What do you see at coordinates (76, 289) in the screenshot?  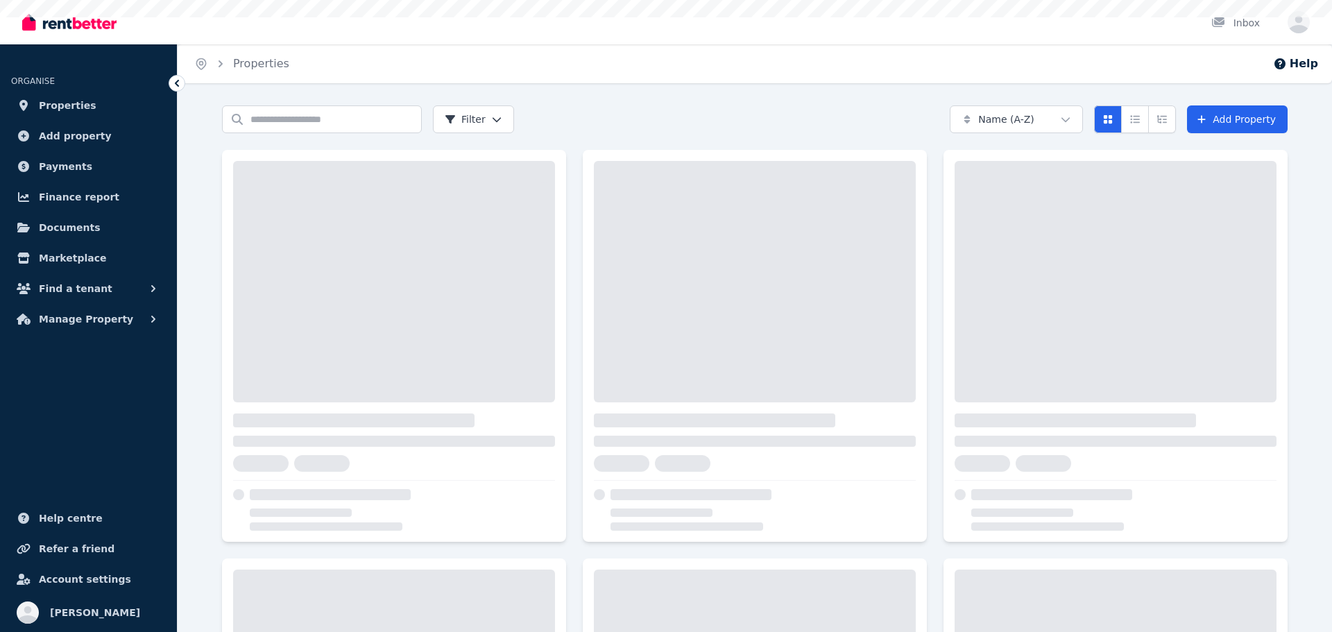 I see `span: Find a tenant` at bounding box center [76, 289].